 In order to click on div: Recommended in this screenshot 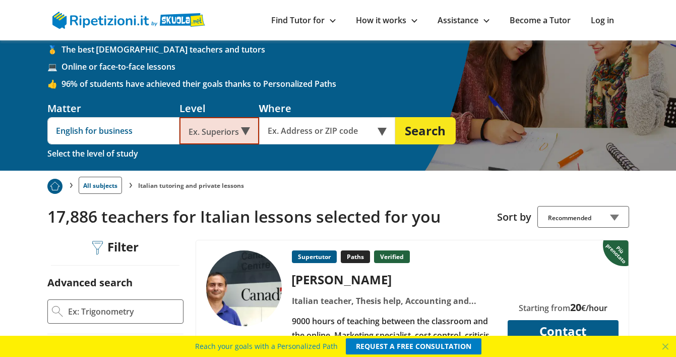, I will do `click(584, 216)`.